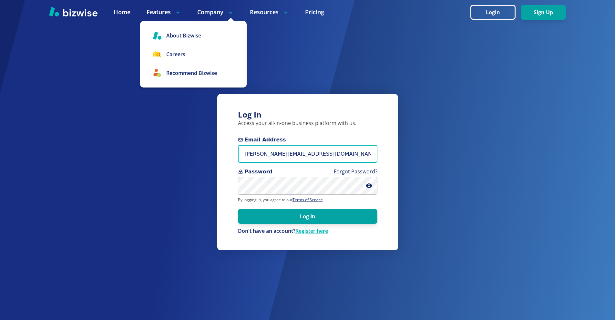 Image resolution: width=615 pixels, height=320 pixels. What do you see at coordinates (493, 12) in the screenshot?
I see `button: Login` at bounding box center [493, 12].